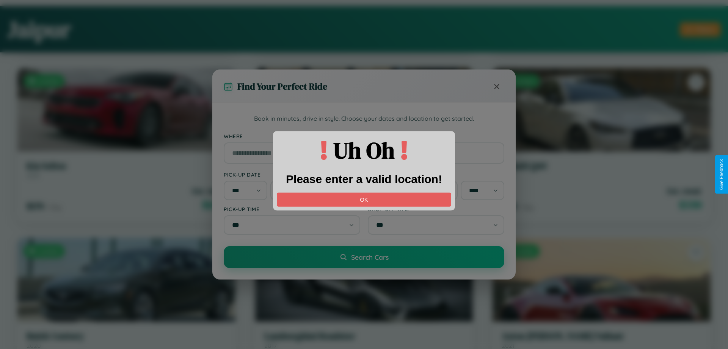 This screenshot has height=349, width=728. What do you see at coordinates (436, 209) in the screenshot?
I see `label: Drop-off Time` at bounding box center [436, 209].